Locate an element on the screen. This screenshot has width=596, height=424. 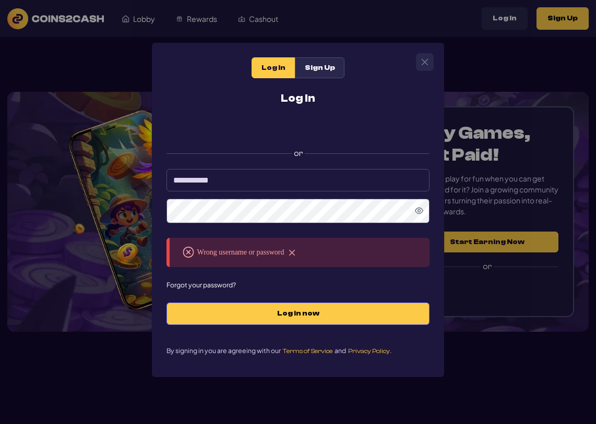
img: erroricon is located at coordinates (188, 252).